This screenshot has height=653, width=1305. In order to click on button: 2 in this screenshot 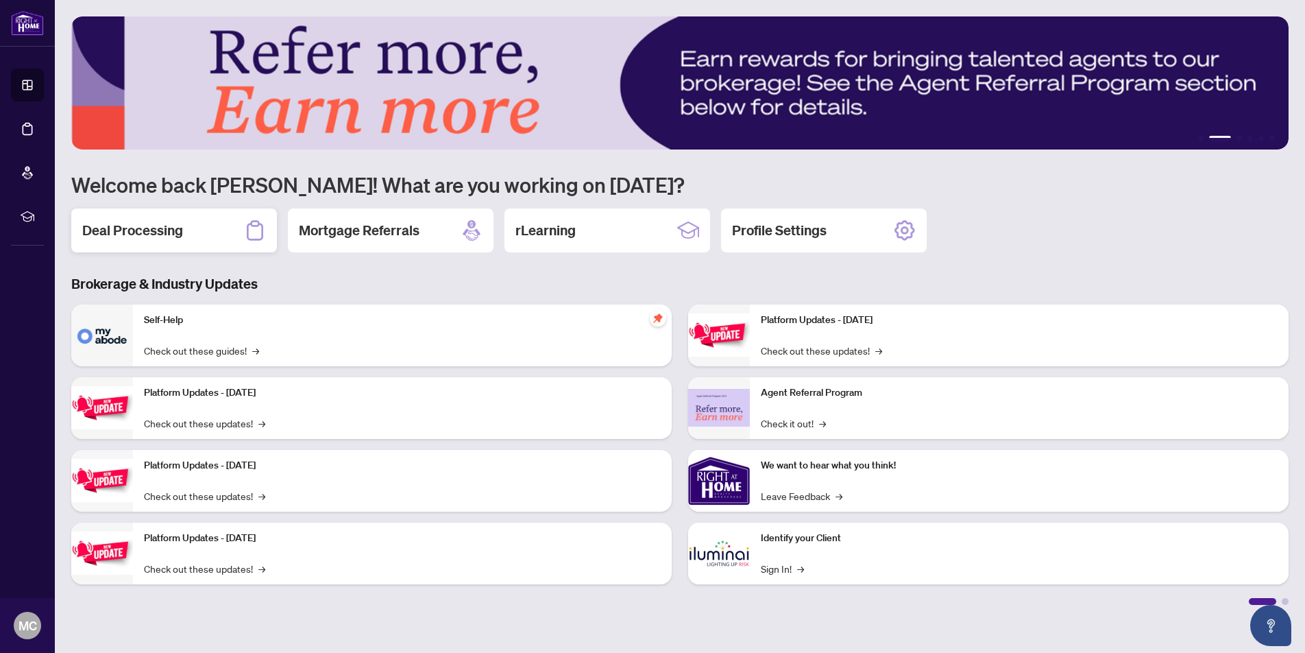, I will do `click(1220, 138)`.